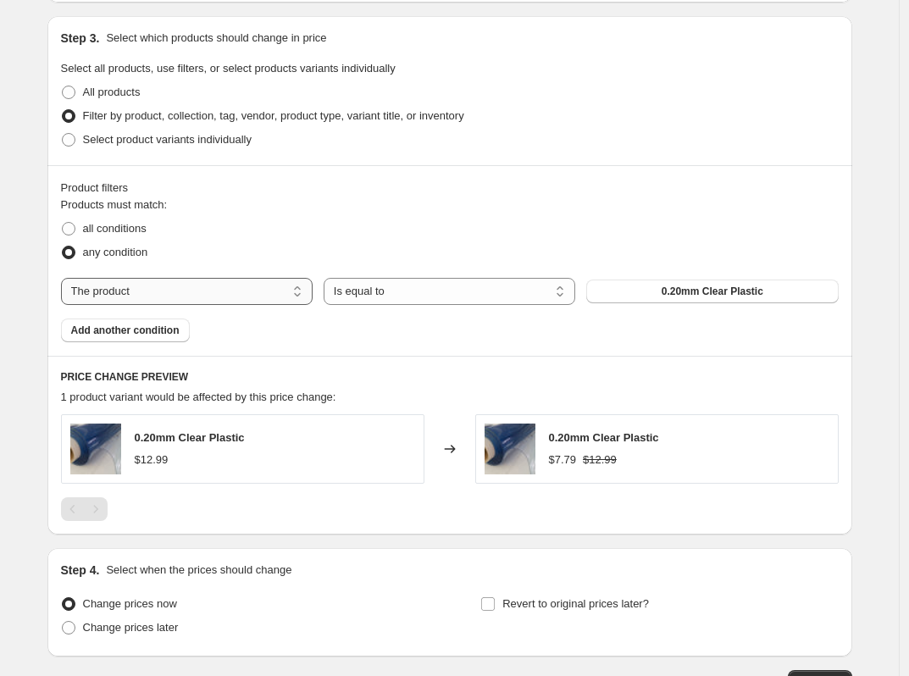  I want to click on button: 0.20mm Clear Plastic, so click(711, 291).